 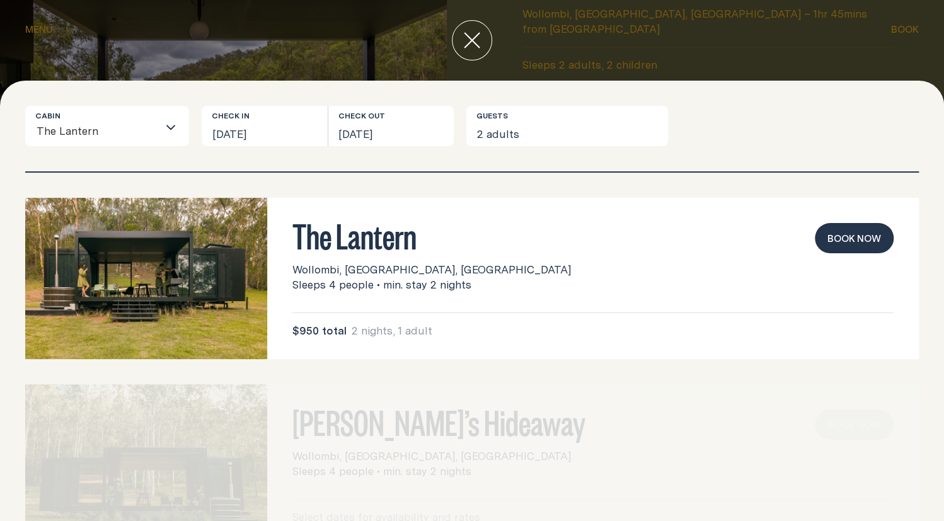 I want to click on label: Guests, so click(x=492, y=116).